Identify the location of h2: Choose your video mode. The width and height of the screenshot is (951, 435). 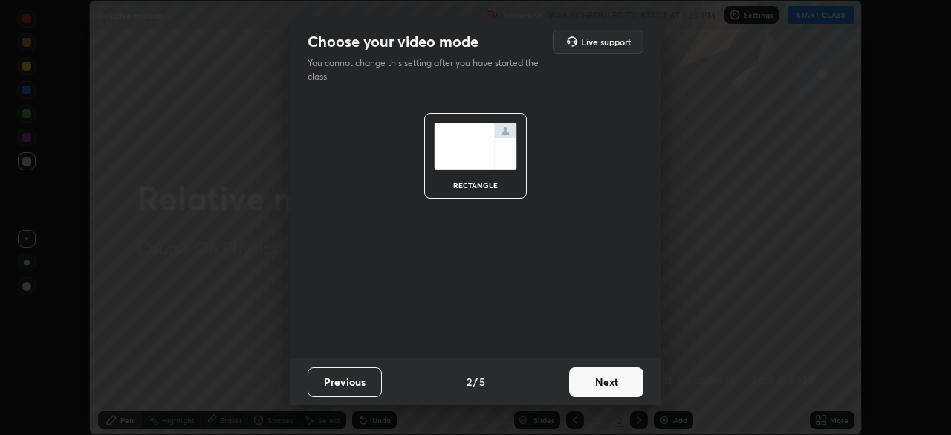
(393, 42).